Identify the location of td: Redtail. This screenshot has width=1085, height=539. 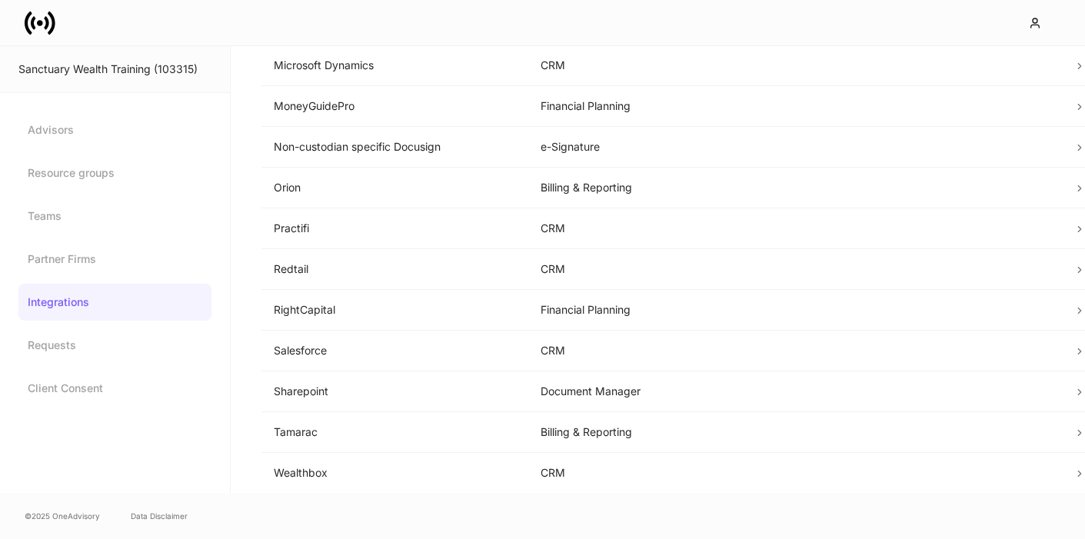
(395, 269).